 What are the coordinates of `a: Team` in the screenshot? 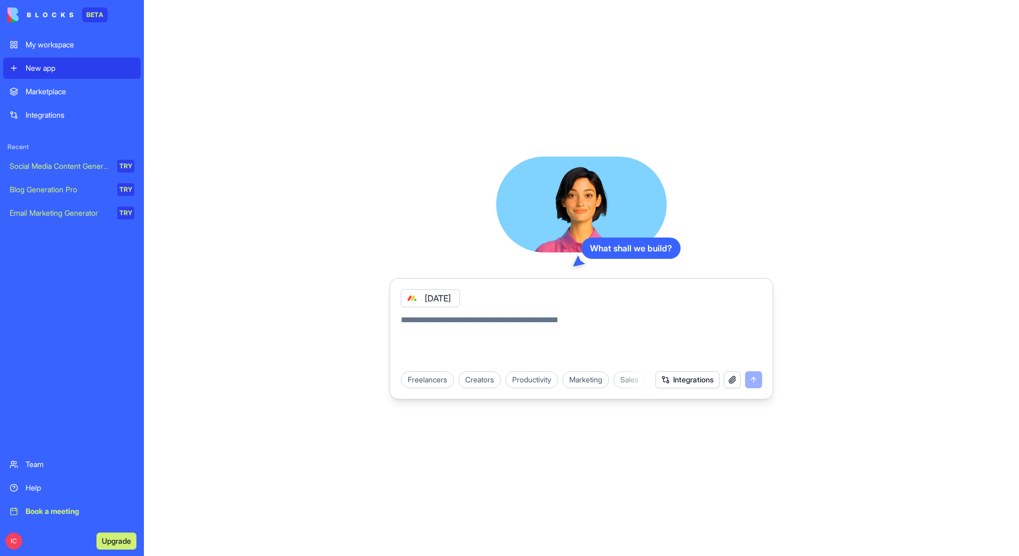 It's located at (72, 465).